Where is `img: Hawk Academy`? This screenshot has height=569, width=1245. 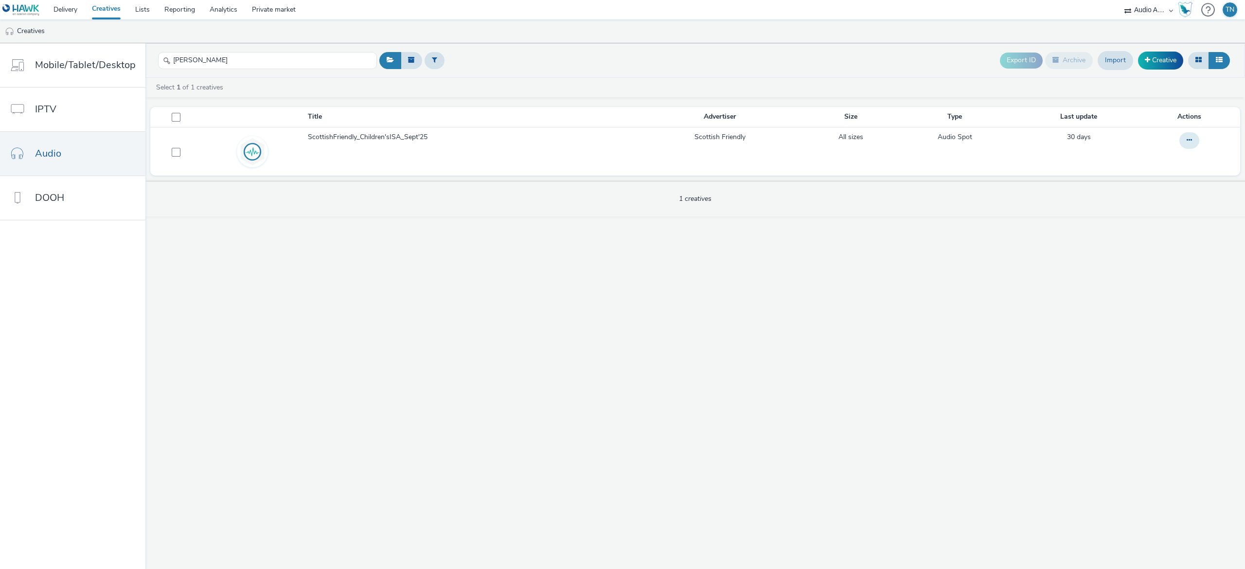 img: Hawk Academy is located at coordinates (1185, 10).